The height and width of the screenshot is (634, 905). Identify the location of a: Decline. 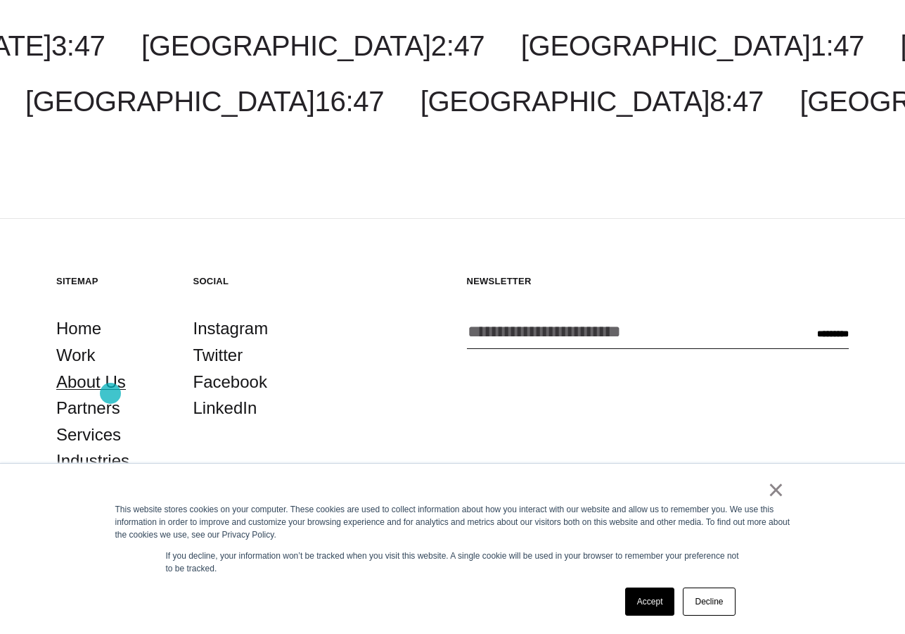
(709, 602).